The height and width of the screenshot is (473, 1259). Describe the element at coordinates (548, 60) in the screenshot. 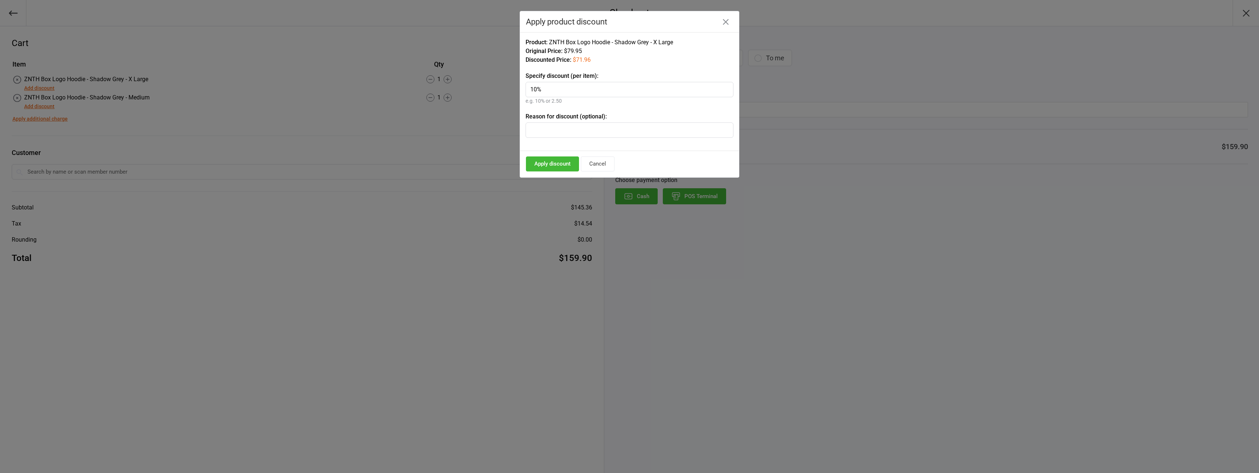

I see `span: Discounted Price:` at that location.